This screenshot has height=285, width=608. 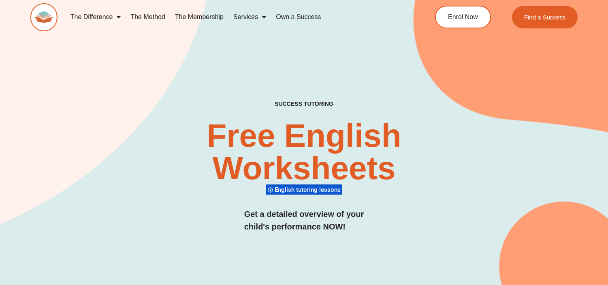 What do you see at coordinates (199, 17) in the screenshot?
I see `a: The Membership` at bounding box center [199, 17].